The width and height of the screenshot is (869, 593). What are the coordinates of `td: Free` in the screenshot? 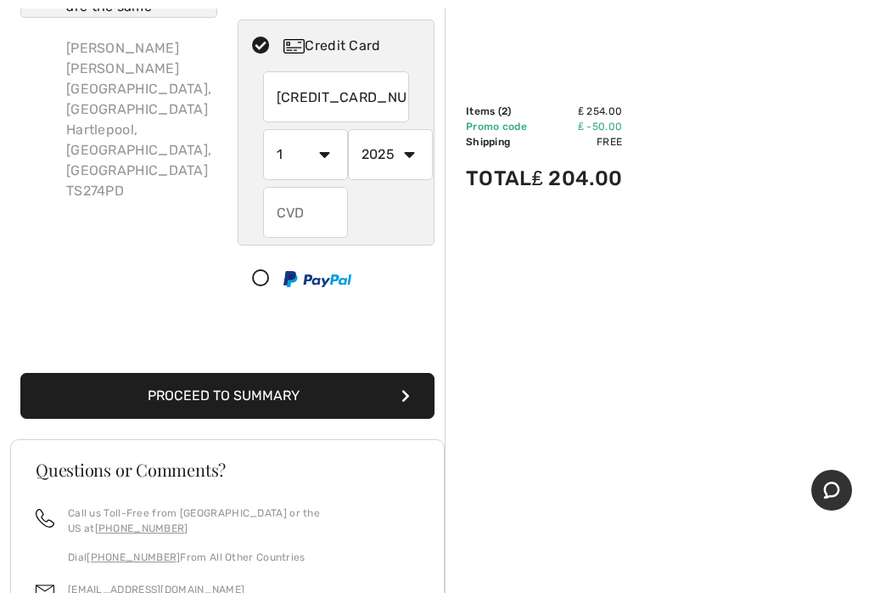 It's located at (577, 142).